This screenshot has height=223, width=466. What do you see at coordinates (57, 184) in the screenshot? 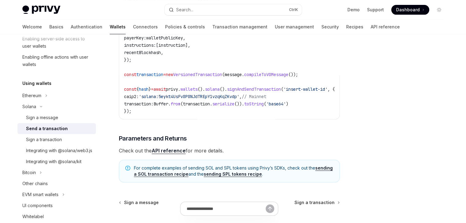
I see `a: Other chains` at bounding box center [57, 184].